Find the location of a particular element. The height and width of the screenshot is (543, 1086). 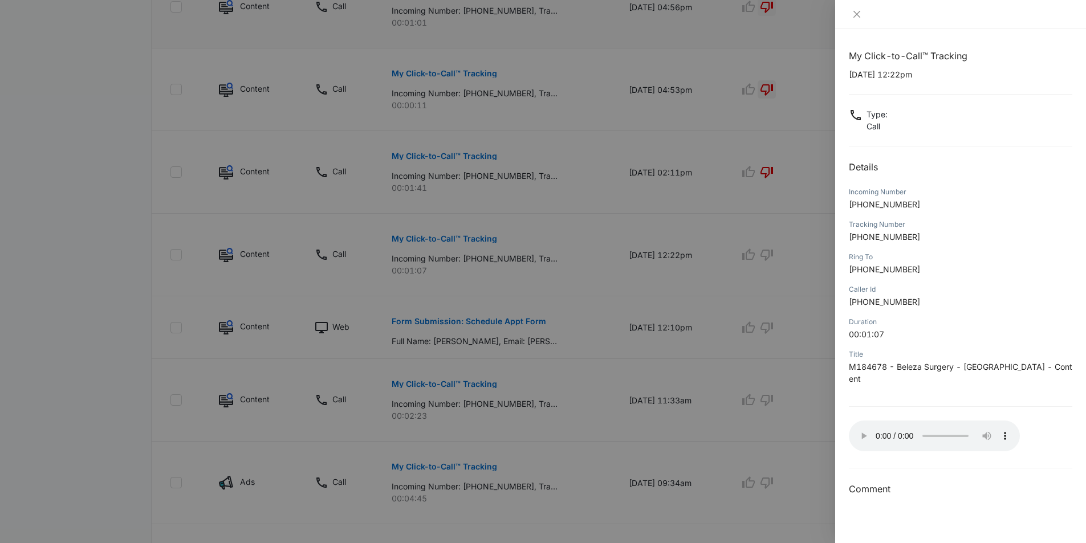

div: Tracking Number is located at coordinates (960, 225).